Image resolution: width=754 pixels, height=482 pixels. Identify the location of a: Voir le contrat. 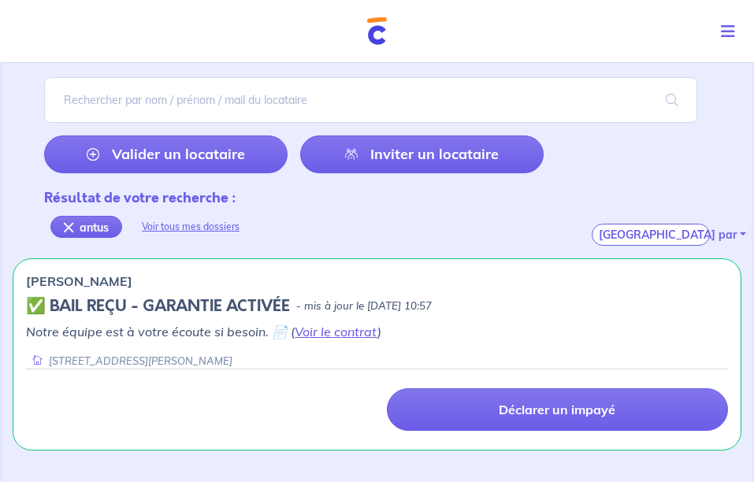
(336, 332).